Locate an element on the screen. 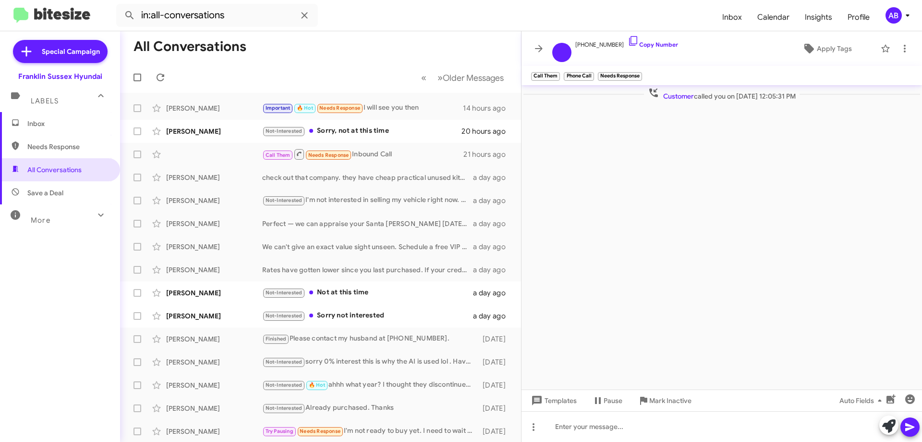 The image size is (922, 442). span: Apply Tags is located at coordinates (835, 49).